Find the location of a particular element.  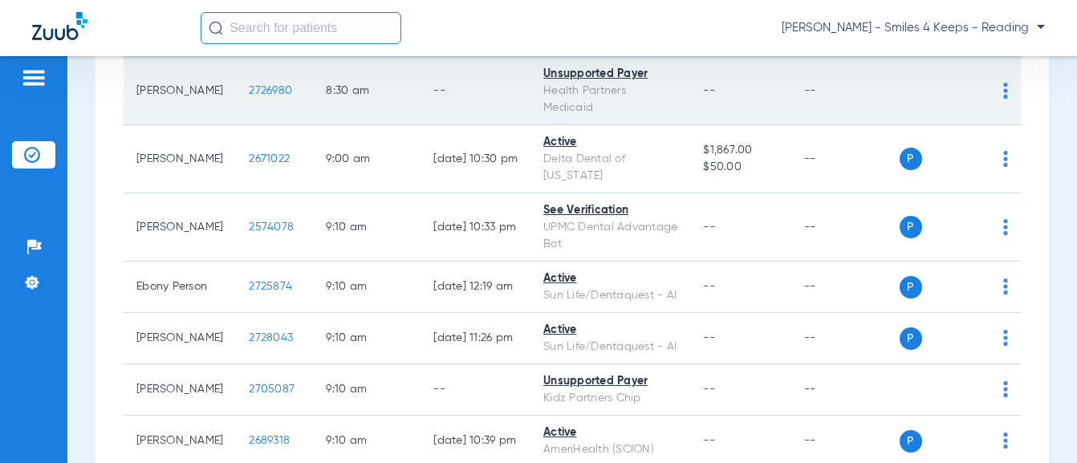

div: Chat Widget is located at coordinates (1037, 425).